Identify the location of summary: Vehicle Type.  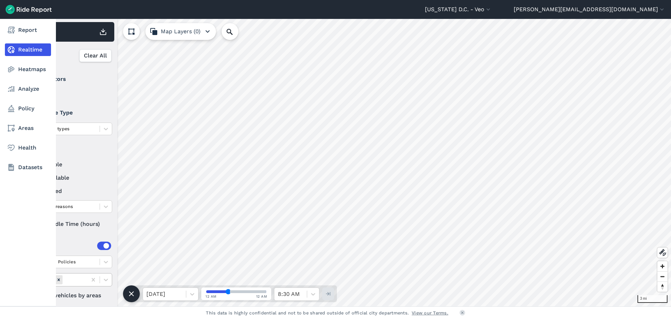
(70, 113).